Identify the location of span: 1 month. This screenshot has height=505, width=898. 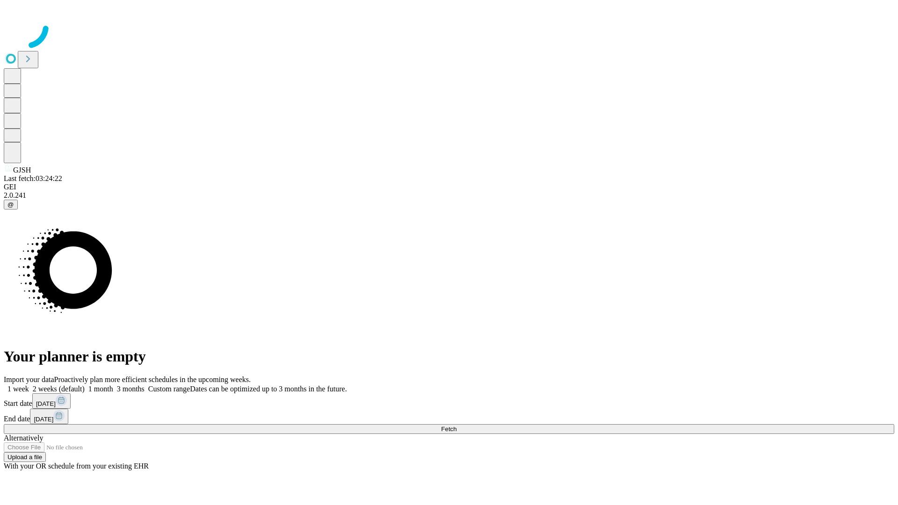
(101, 389).